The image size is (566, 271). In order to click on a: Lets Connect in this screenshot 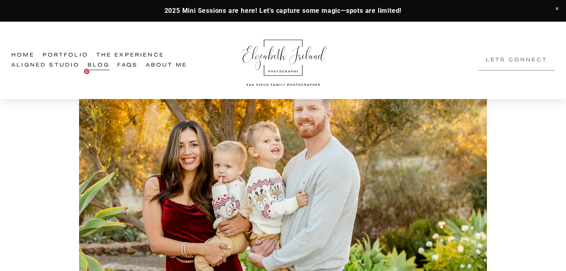, I will do `click(516, 61)`.